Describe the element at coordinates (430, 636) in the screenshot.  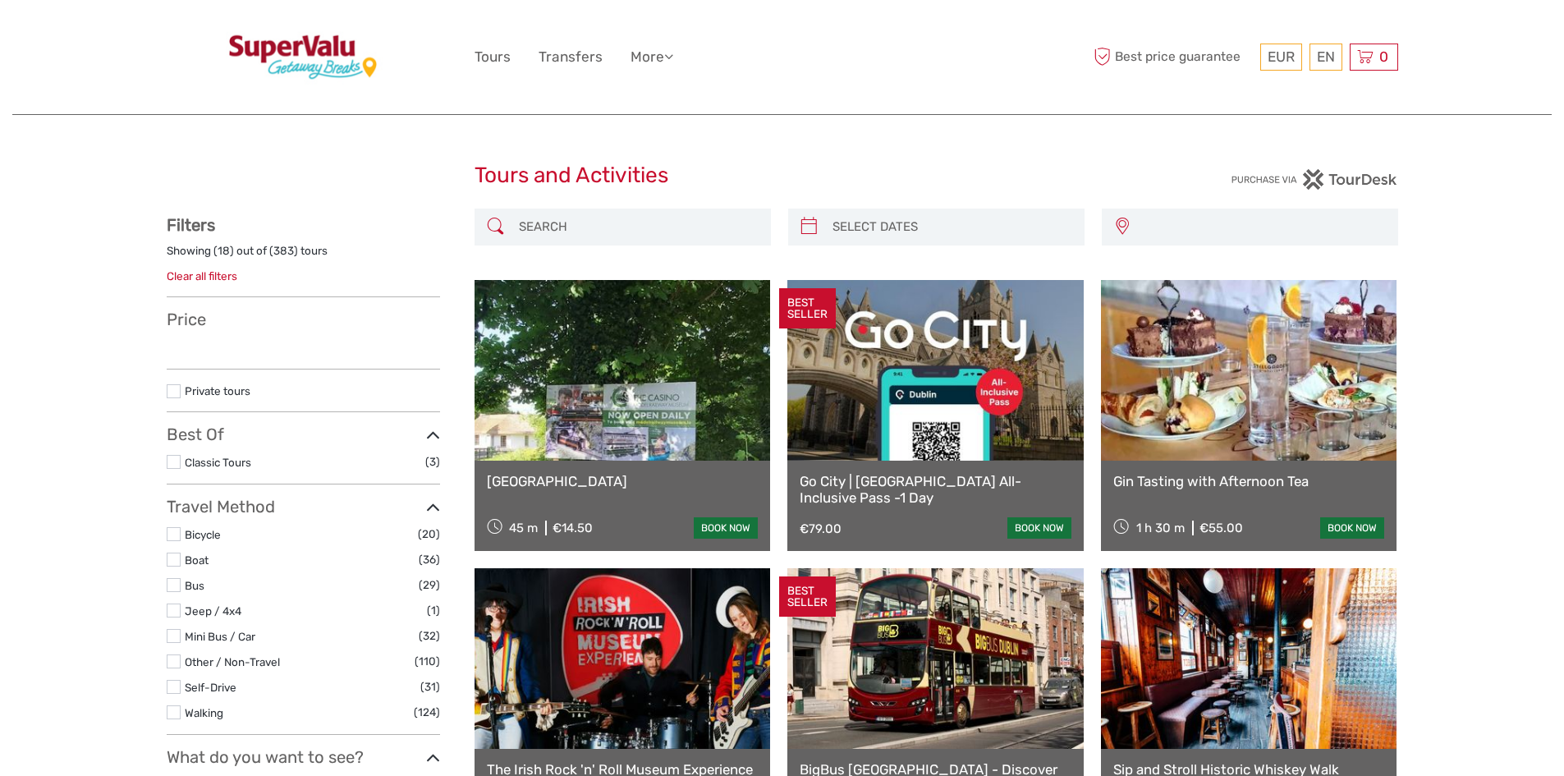
I see `span: (32)` at that location.